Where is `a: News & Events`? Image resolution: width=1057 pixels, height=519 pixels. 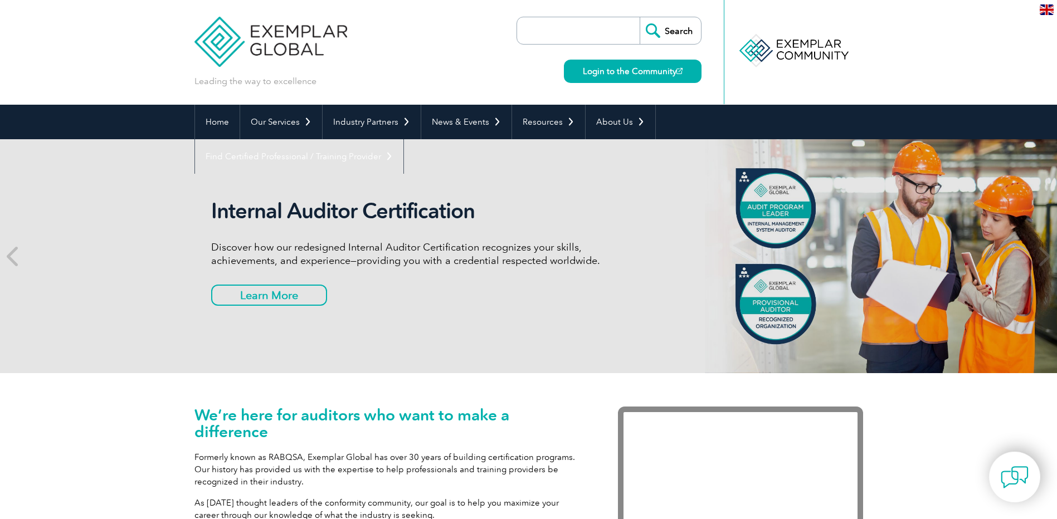 a: News & Events is located at coordinates (466, 122).